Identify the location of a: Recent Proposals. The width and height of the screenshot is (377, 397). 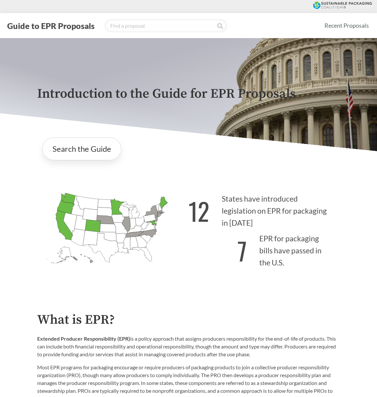
(346, 25).